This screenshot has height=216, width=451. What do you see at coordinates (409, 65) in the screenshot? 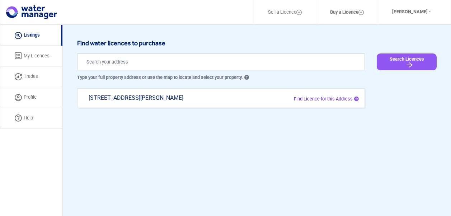
I see `img: Arrow Icon` at bounding box center [409, 65].